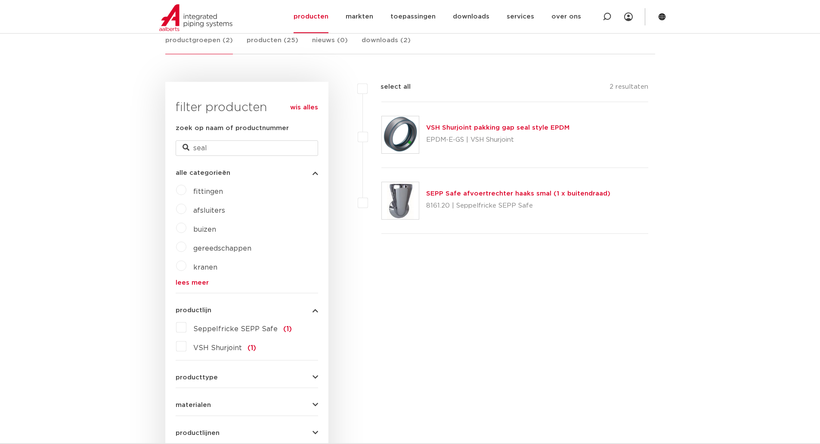 This screenshot has height=444, width=820. Describe the element at coordinates (518, 206) in the screenshot. I see `p: 8161.20 | Seppelfricke SEPP Safe` at that location.